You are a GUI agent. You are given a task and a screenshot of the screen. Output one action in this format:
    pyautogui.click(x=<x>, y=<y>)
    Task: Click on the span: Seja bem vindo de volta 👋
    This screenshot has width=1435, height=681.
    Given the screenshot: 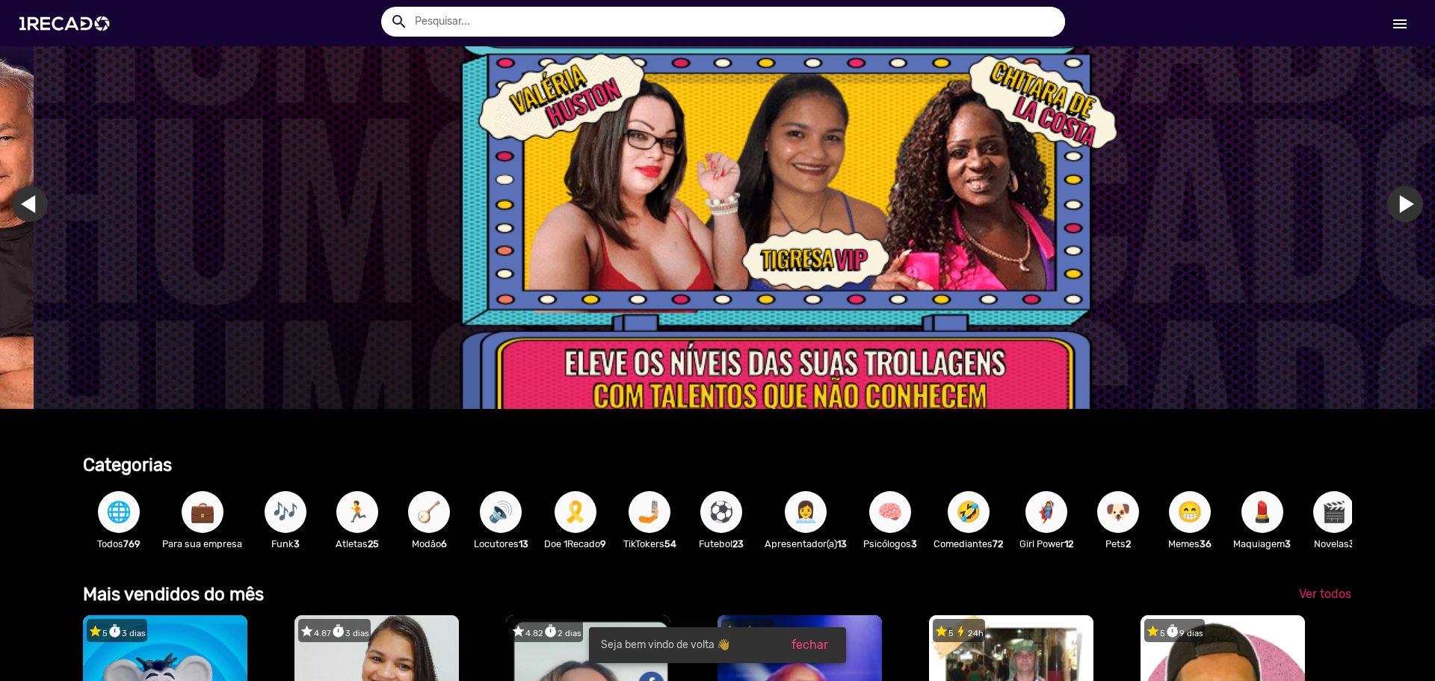 What is the action you would take?
    pyautogui.click(x=665, y=645)
    